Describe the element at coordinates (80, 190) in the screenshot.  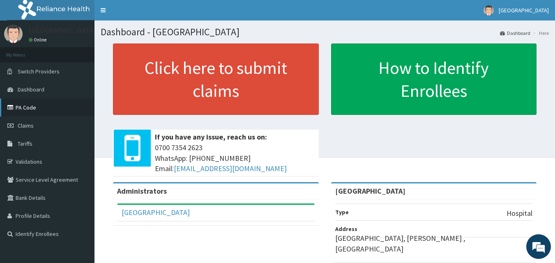
I see `textarea: Type your message and hit 'Enter'` at that location.